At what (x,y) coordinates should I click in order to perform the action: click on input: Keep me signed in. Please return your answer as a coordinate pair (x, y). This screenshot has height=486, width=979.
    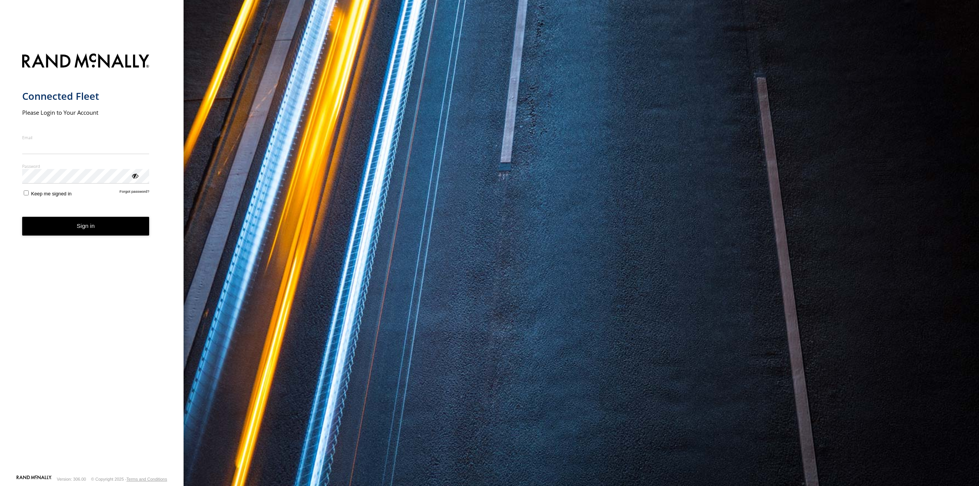
    Looking at the image, I should click on (26, 193).